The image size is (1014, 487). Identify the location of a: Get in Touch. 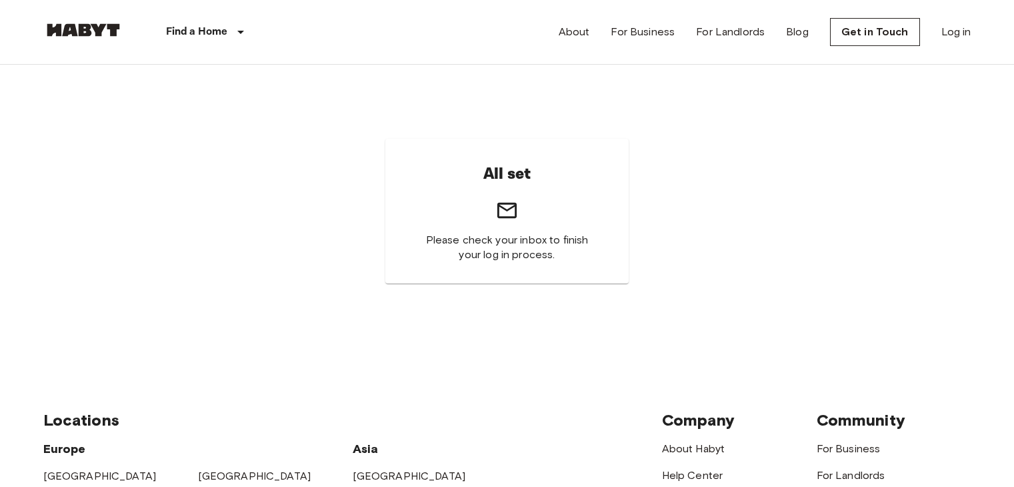
(875, 32).